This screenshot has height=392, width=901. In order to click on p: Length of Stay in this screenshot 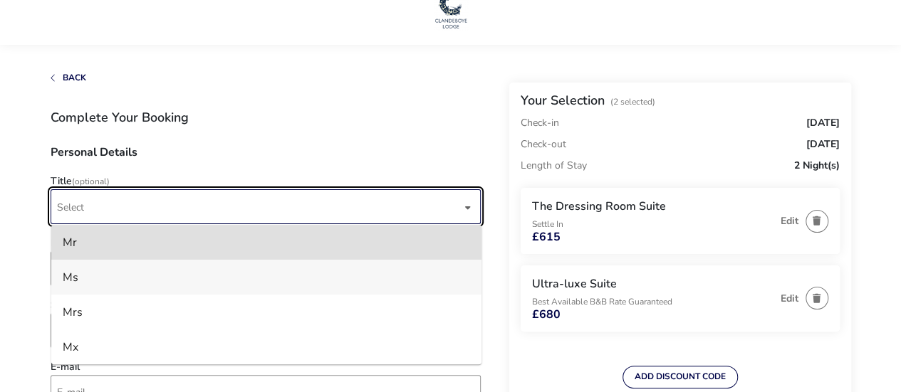, I will do `click(553, 166)`.